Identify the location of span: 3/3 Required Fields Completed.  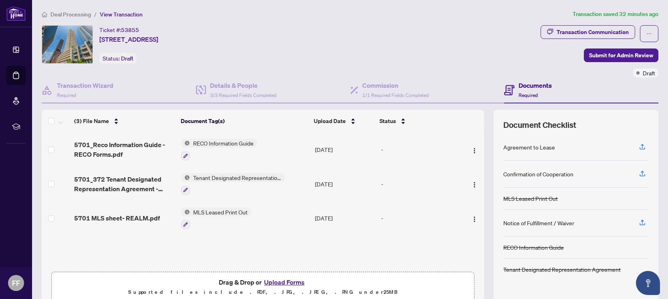
(243, 95).